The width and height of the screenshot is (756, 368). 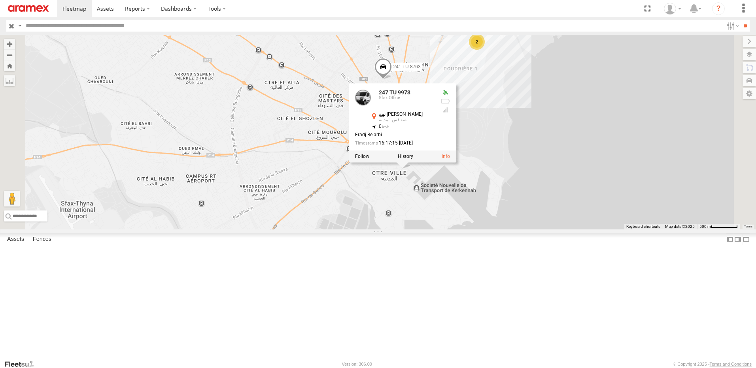 I want to click on button: Zoom out, so click(x=9, y=55).